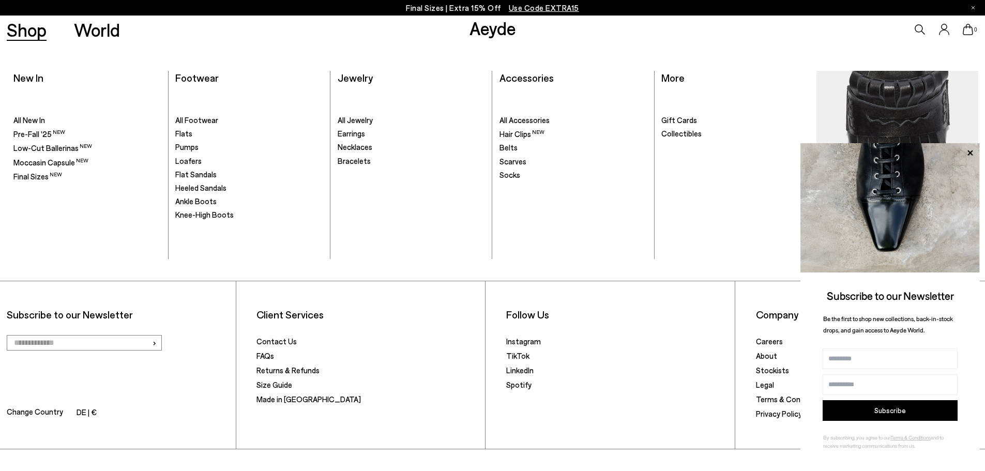 The width and height of the screenshot is (985, 471). I want to click on span: Footwear, so click(197, 78).